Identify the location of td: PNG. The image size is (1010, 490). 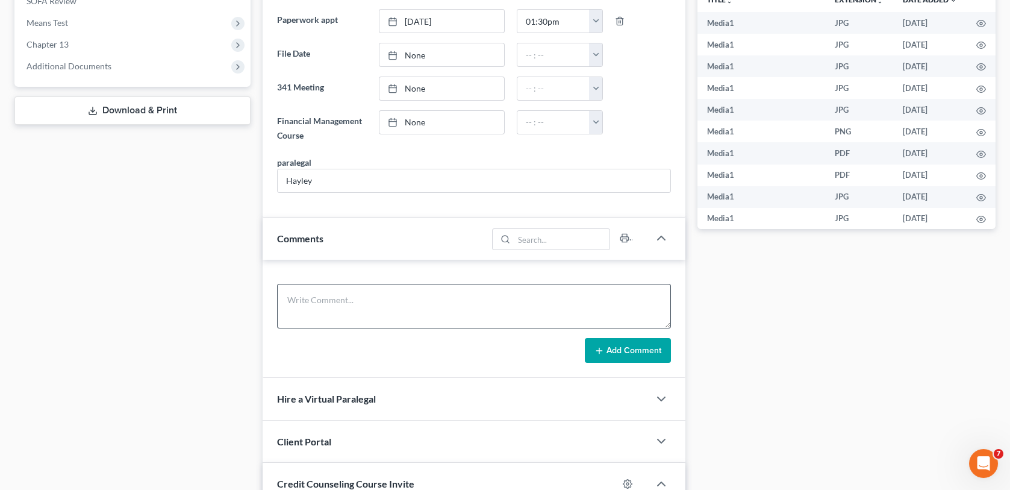
(859, 131).